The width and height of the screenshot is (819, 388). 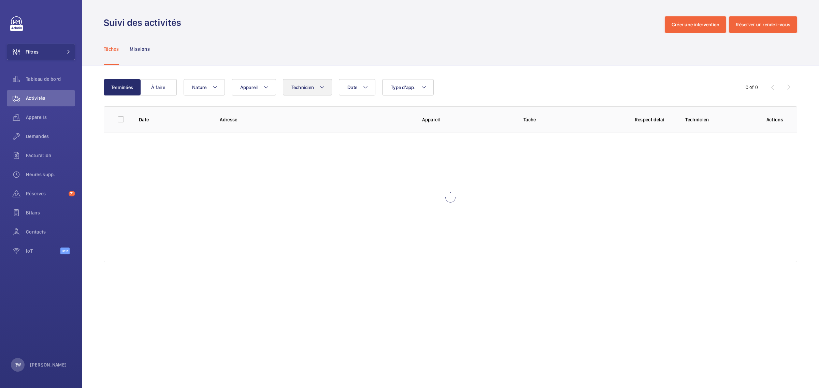 I want to click on p: Missions, so click(x=140, y=49).